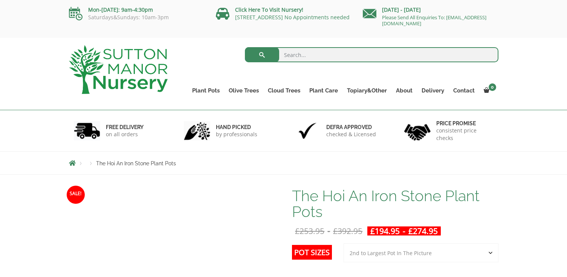  What do you see at coordinates (197, 130) in the screenshot?
I see `img: 2.jpg` at bounding box center [197, 130].